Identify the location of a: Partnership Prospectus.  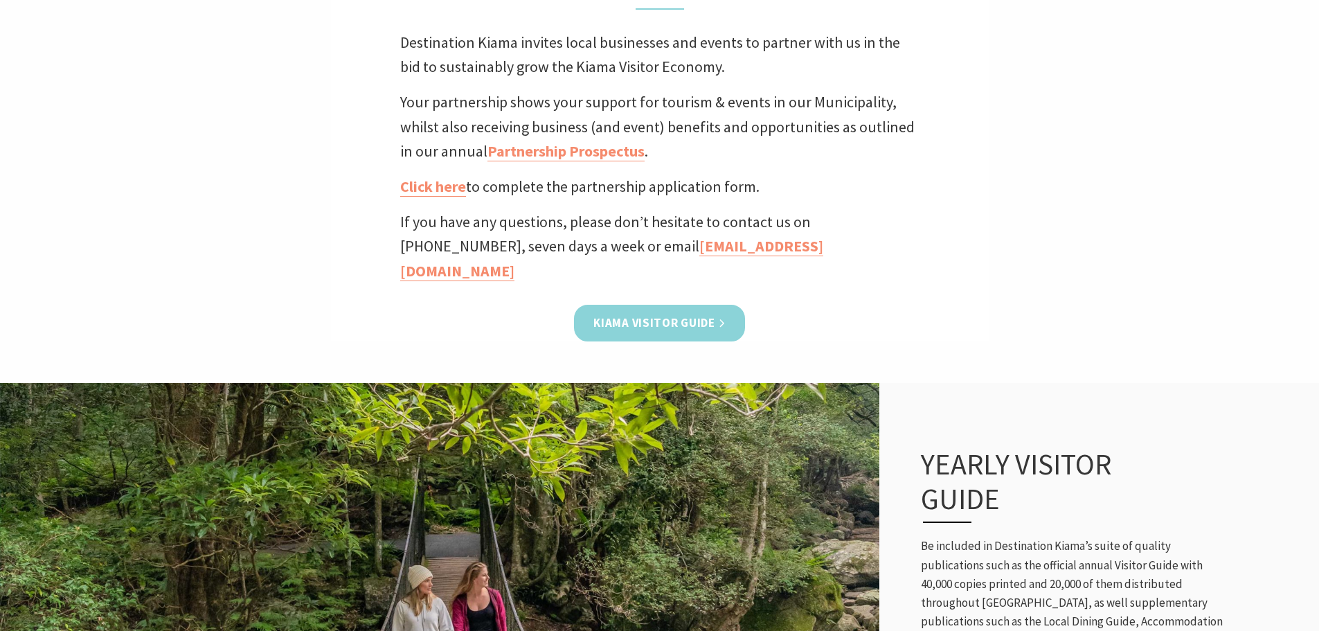
(566, 151).